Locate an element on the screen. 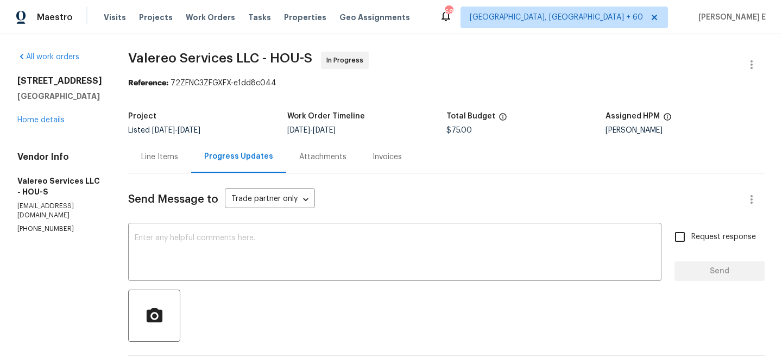  h5: Assigned HPM is located at coordinates (633, 116).